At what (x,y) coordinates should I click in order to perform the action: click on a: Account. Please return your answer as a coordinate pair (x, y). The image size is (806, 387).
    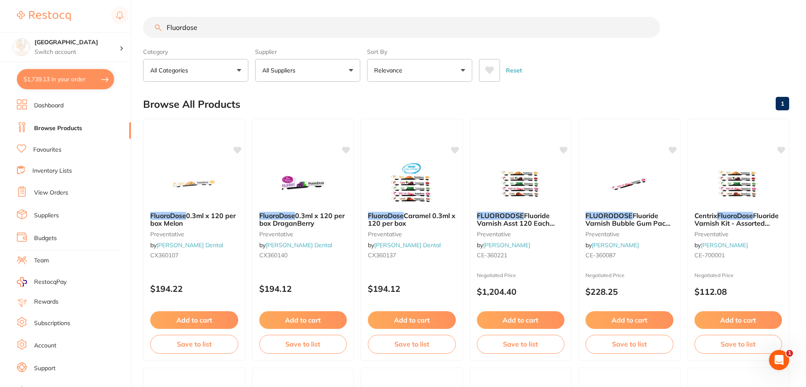
    Looking at the image, I should click on (45, 346).